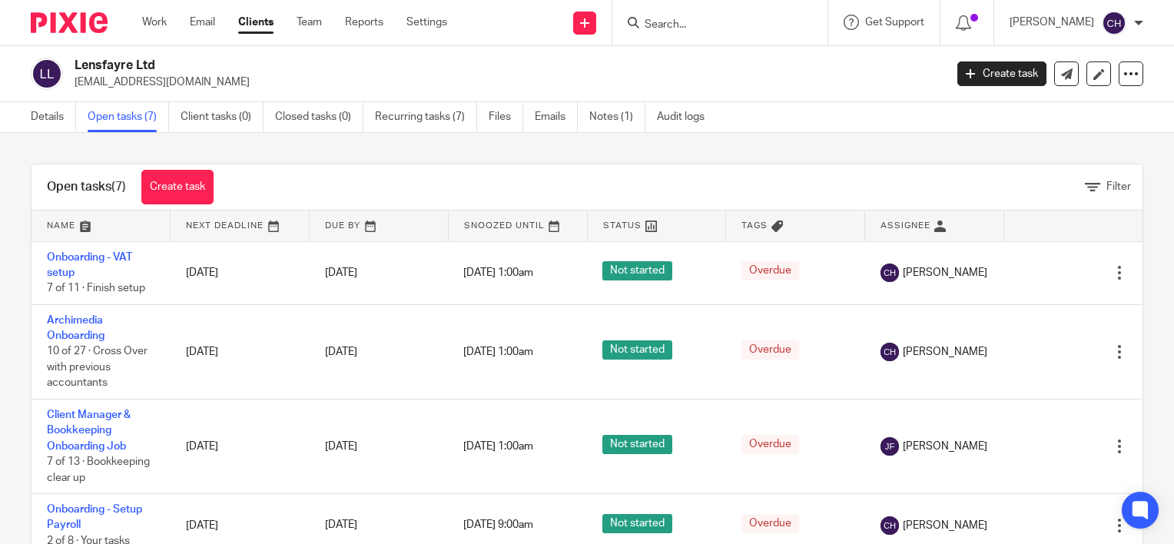 This screenshot has width=1174, height=544. What do you see at coordinates (686, 117) in the screenshot?
I see `a: Audit logs` at bounding box center [686, 117].